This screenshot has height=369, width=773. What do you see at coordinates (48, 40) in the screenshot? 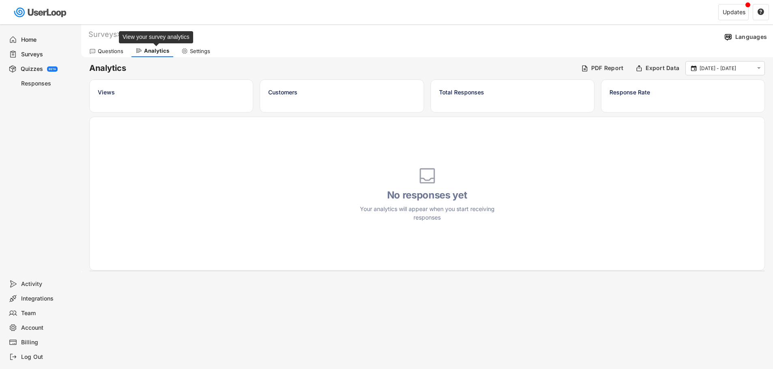
I see `div: Home` at bounding box center [48, 40].